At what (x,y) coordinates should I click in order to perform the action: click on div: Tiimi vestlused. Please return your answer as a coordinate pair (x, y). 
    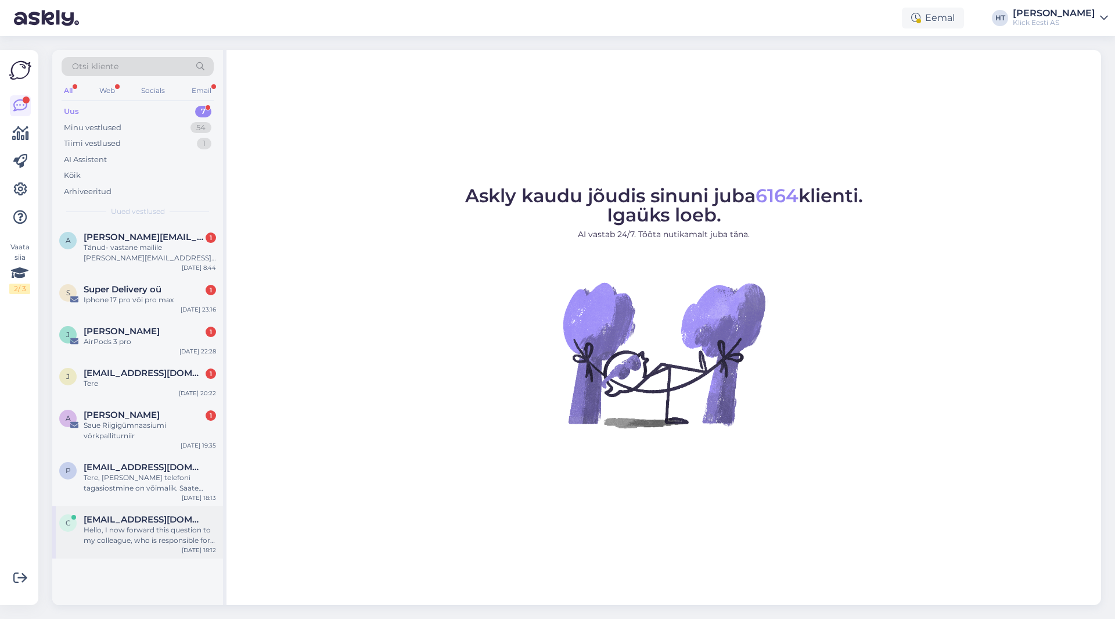
    Looking at the image, I should click on (92, 143).